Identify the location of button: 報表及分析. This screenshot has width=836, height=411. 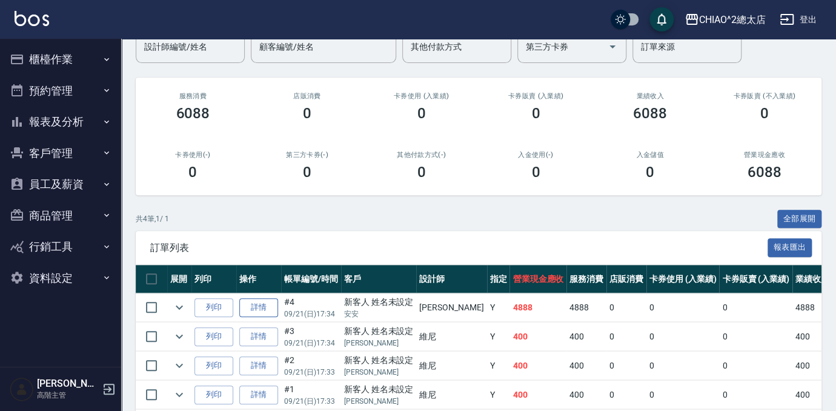
(61, 122).